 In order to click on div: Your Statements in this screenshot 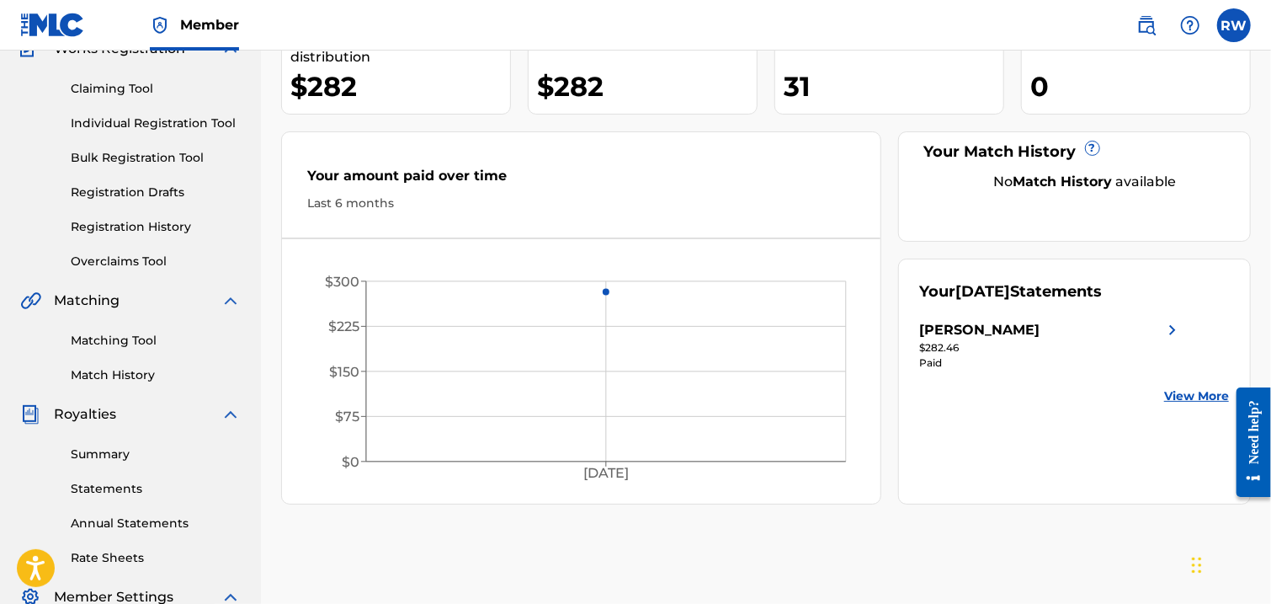, I will do `click(1011, 291)`.